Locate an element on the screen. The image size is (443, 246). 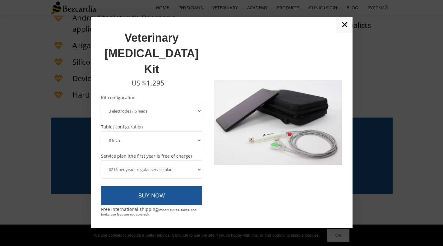
span: Free international shipping . is located at coordinates (149, 211).